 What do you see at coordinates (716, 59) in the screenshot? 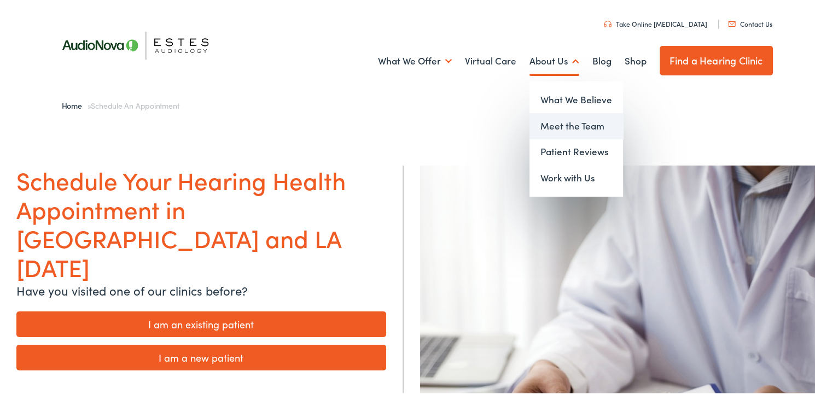
I see `a: Find a Hearing Clinic` at bounding box center [716, 59].